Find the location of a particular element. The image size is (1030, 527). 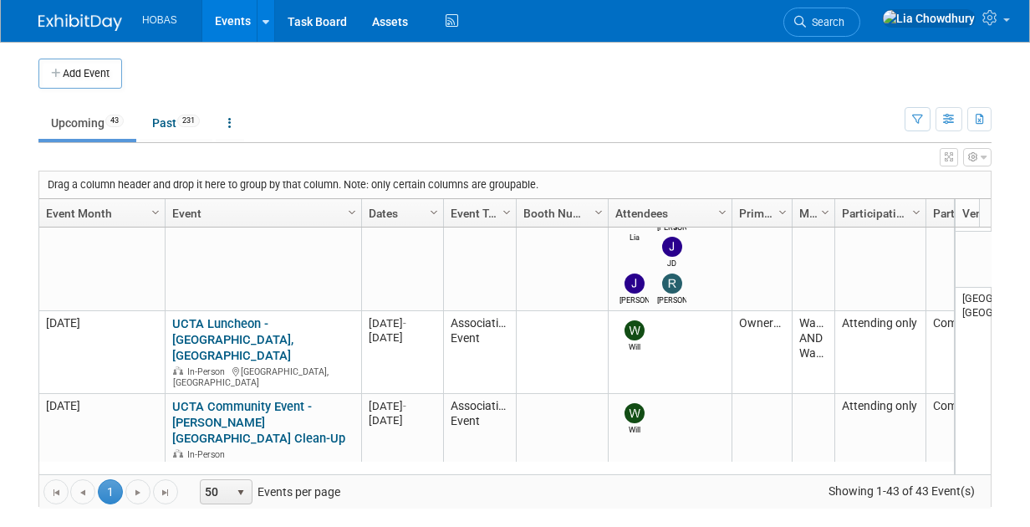

img: JD Demore is located at coordinates (672, 247).